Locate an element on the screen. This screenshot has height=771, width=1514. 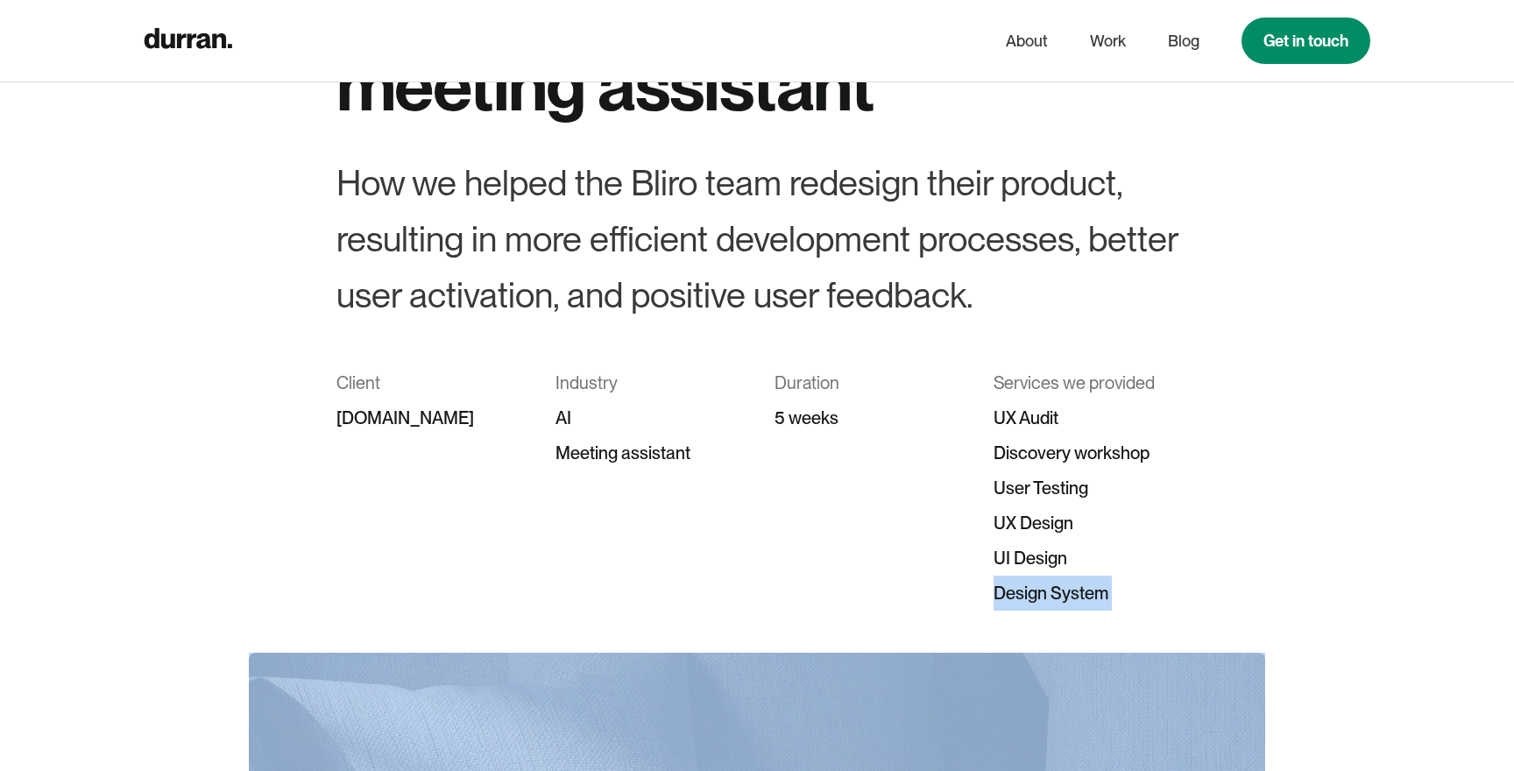
div: Discovery workshop is located at coordinates (1086, 453).